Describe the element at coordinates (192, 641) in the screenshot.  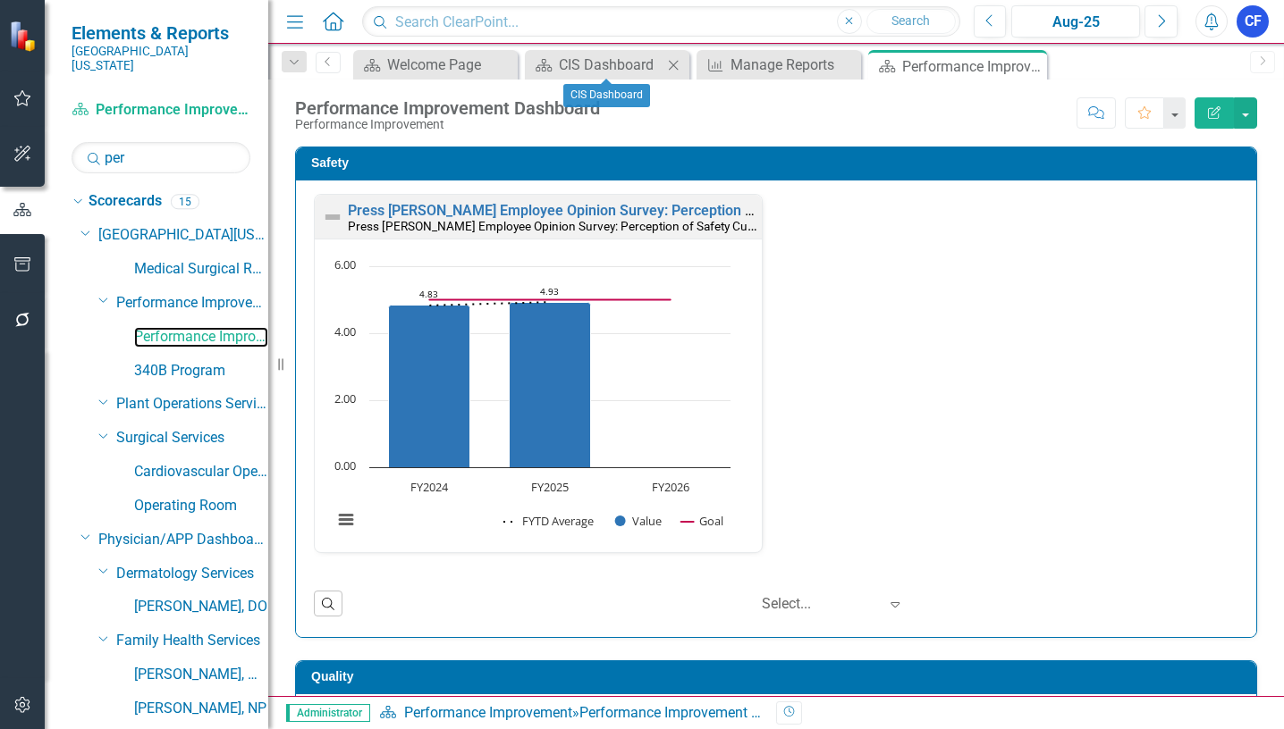
I see `a: Family Health Services` at that location.